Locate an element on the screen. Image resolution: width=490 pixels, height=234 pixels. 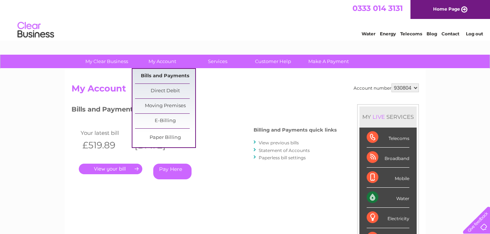
a: Log out is located at coordinates (475, 34).